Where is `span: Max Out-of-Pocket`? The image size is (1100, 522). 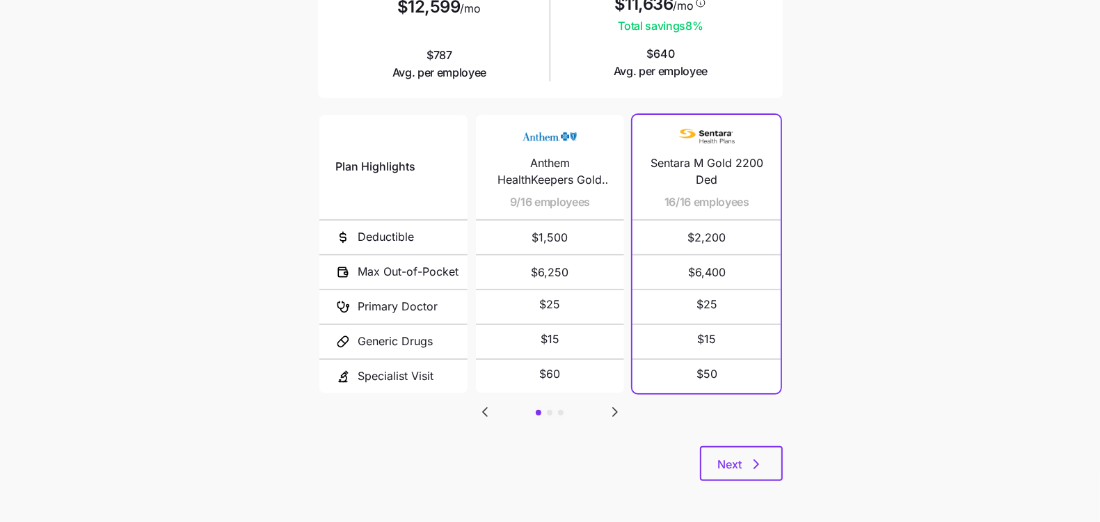
span: Max Out-of-Pocket is located at coordinates (408, 271).